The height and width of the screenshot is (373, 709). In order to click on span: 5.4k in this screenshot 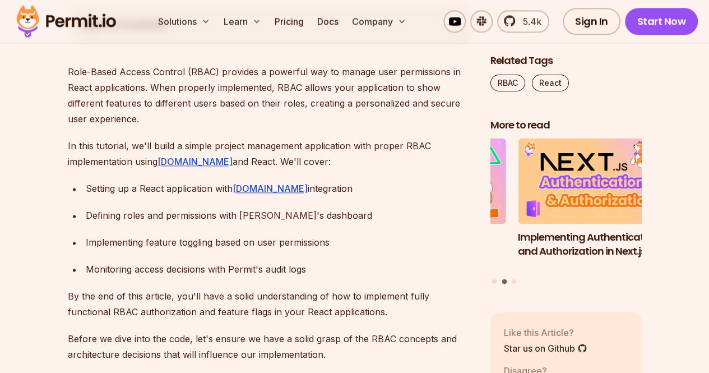, I will do `click(529, 21)`.